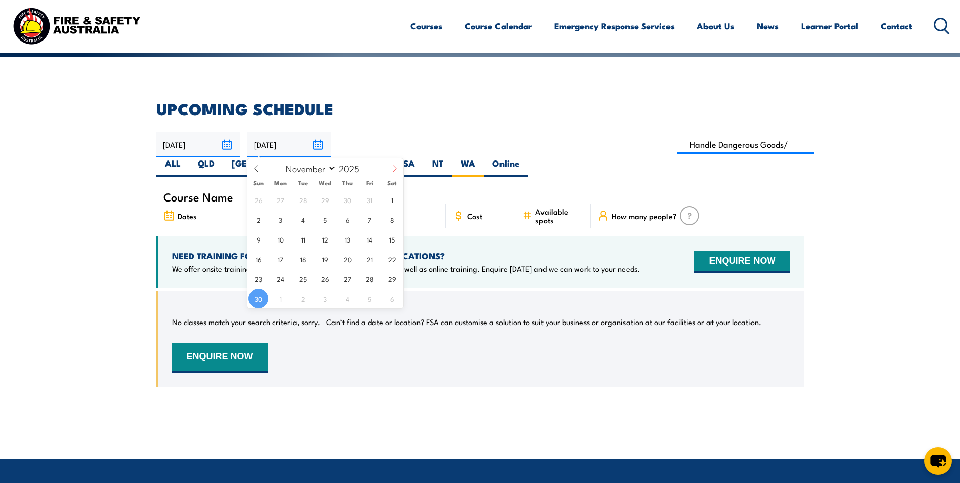  I want to click on span: November 12, 2025, so click(325, 239).